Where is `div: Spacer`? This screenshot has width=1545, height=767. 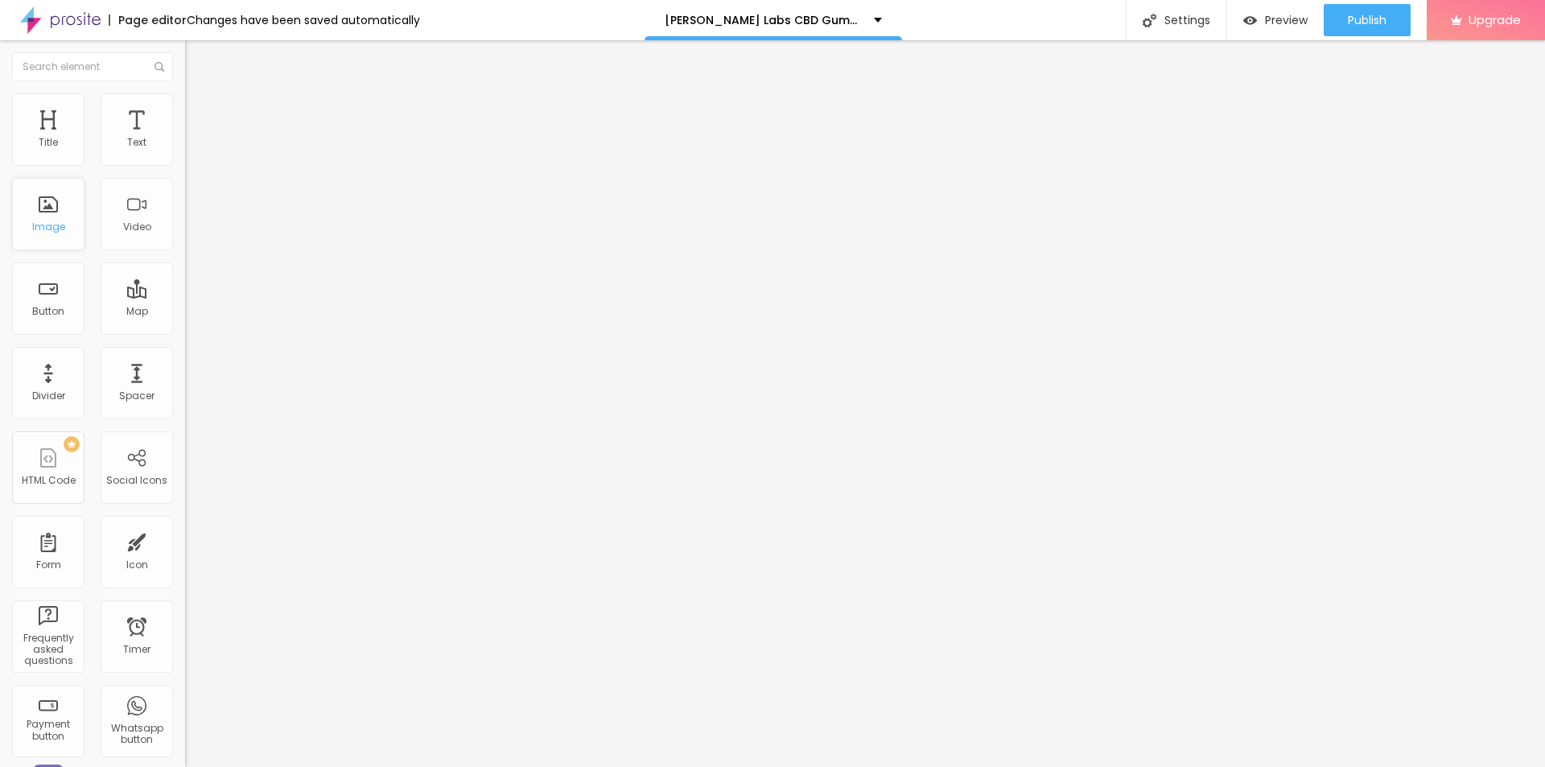 div: Spacer is located at coordinates (137, 396).